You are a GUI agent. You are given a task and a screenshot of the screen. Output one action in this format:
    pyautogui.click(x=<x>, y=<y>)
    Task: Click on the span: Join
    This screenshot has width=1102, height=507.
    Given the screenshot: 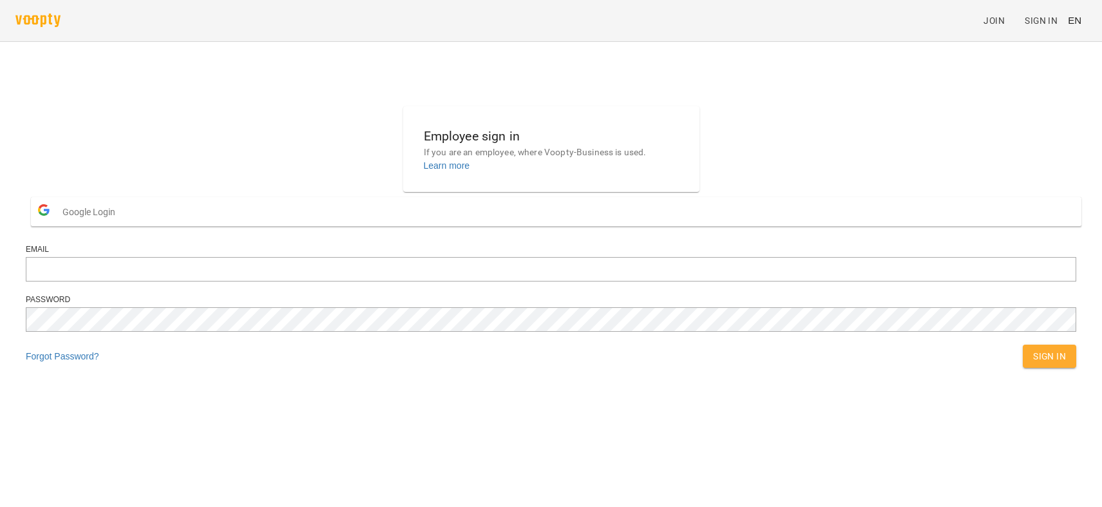 What is the action you would take?
    pyautogui.click(x=993, y=21)
    